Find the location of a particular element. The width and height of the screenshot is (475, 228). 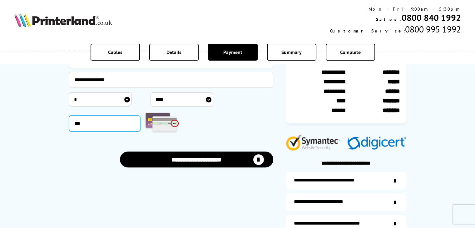

span: Complete is located at coordinates (350, 52).